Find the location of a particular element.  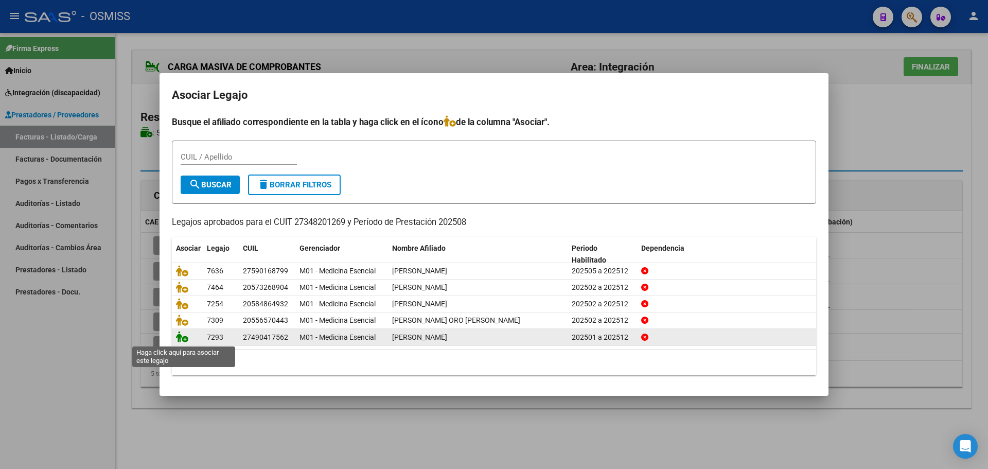

span: 7293 is located at coordinates (215, 337).